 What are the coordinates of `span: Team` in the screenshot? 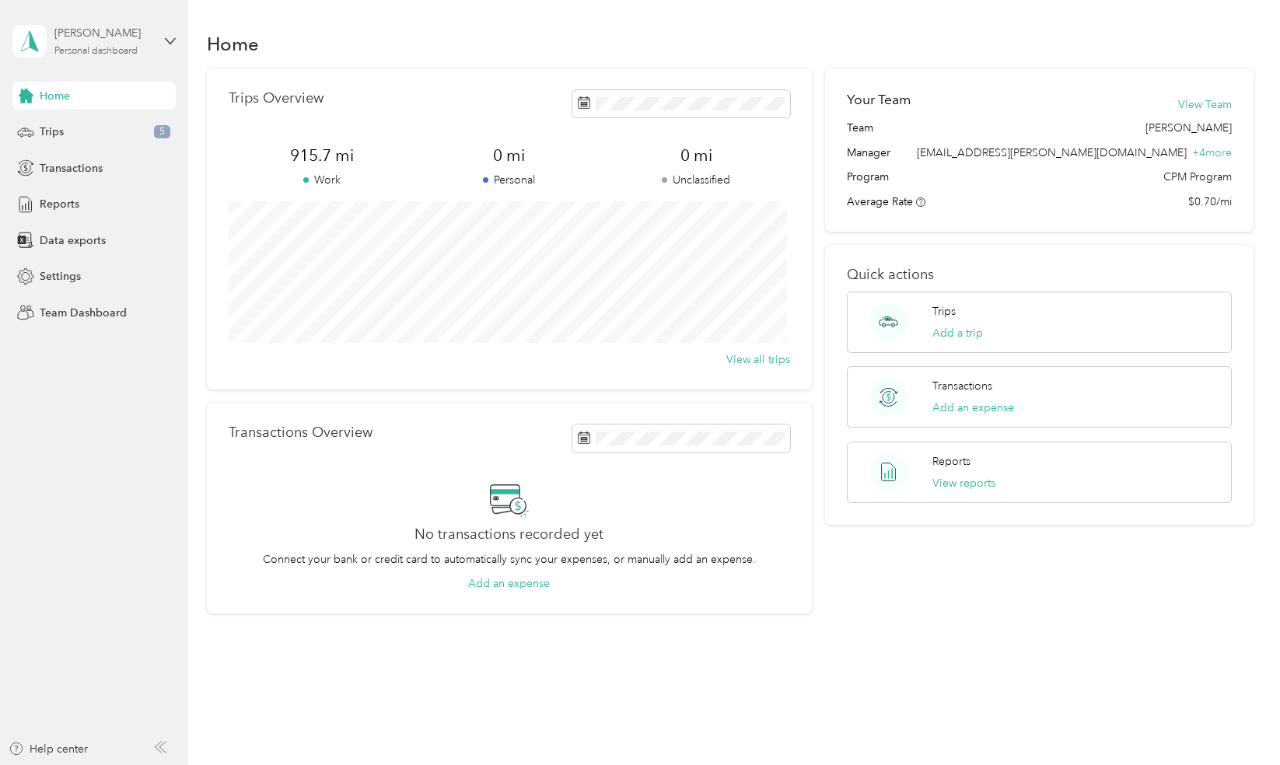 It's located at (860, 128).